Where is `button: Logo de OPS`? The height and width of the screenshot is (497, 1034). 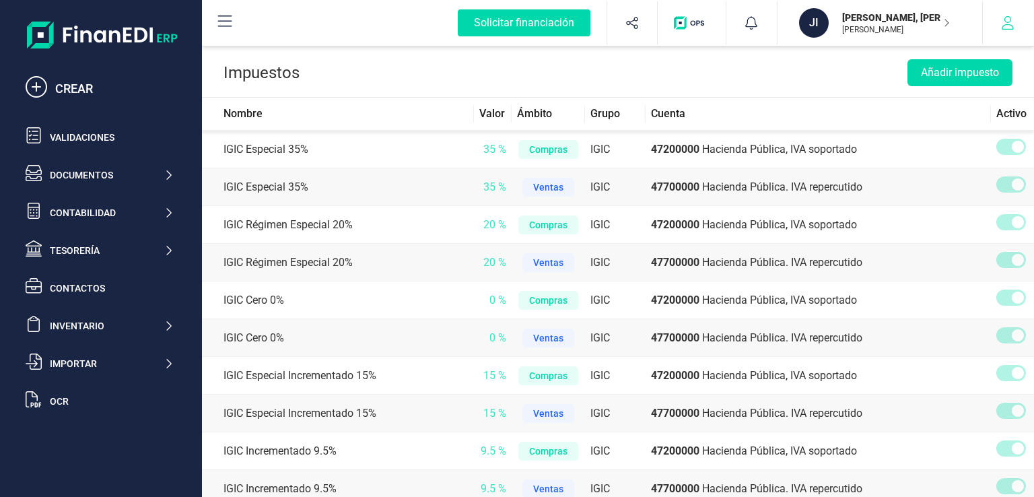
button: Logo de OPS is located at coordinates (691, 23).